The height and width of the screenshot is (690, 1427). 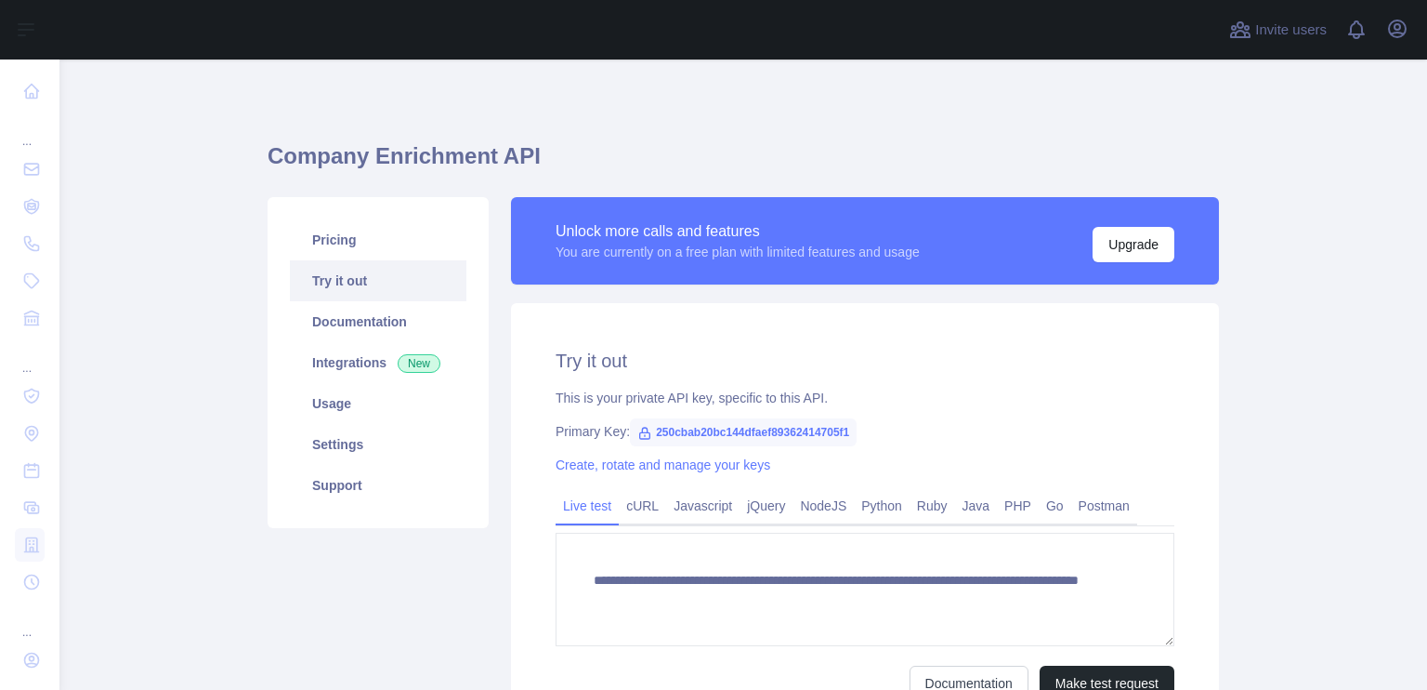 What do you see at coordinates (642, 506) in the screenshot?
I see `a: cURL` at bounding box center [642, 506].